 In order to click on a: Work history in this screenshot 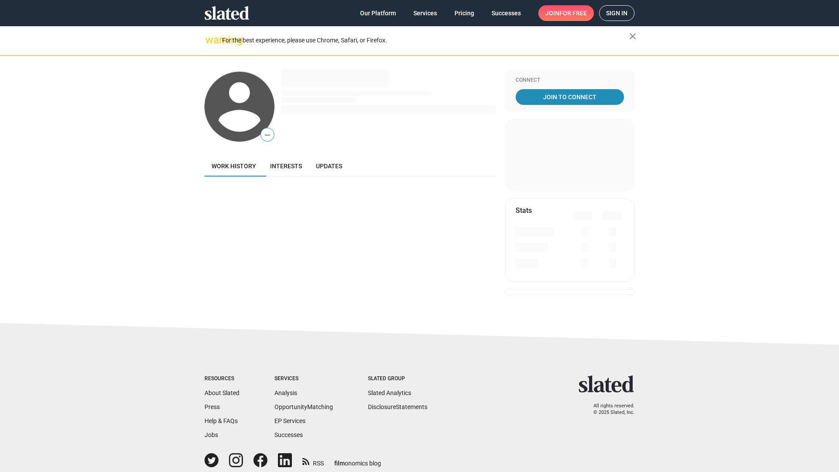, I will do `click(234, 166)`.